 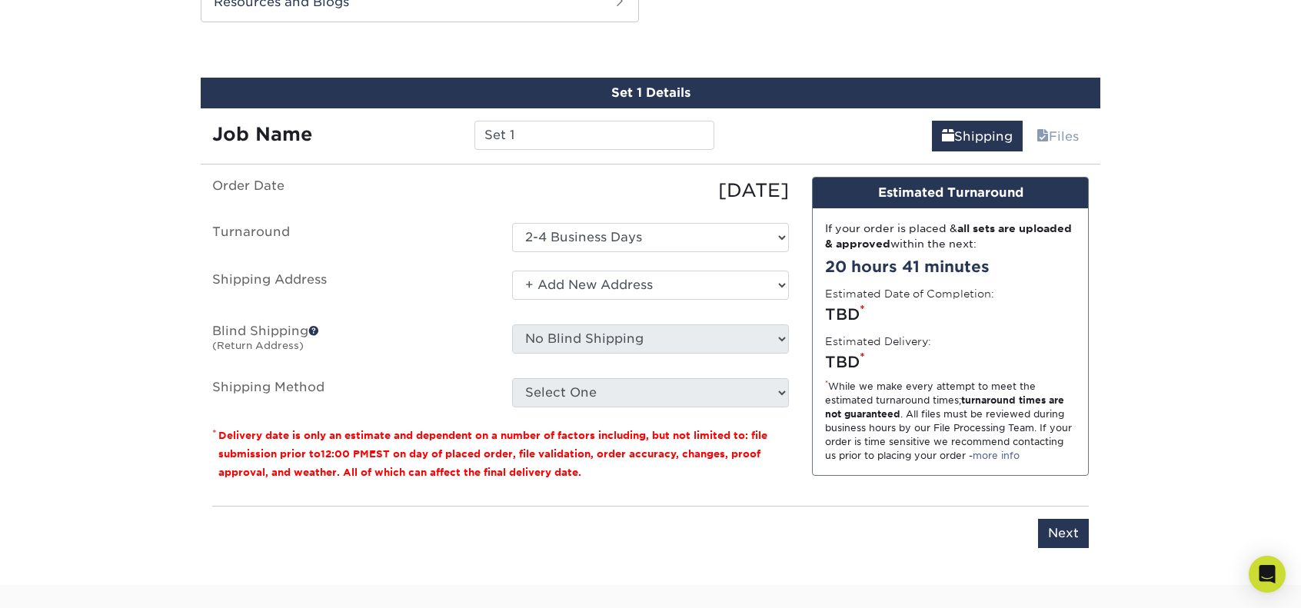 What do you see at coordinates (262, 134) in the screenshot?
I see `strong: Job Name` at bounding box center [262, 134].